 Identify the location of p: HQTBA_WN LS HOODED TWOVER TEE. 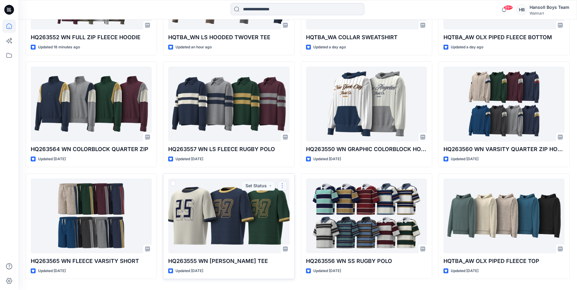
(229, 37).